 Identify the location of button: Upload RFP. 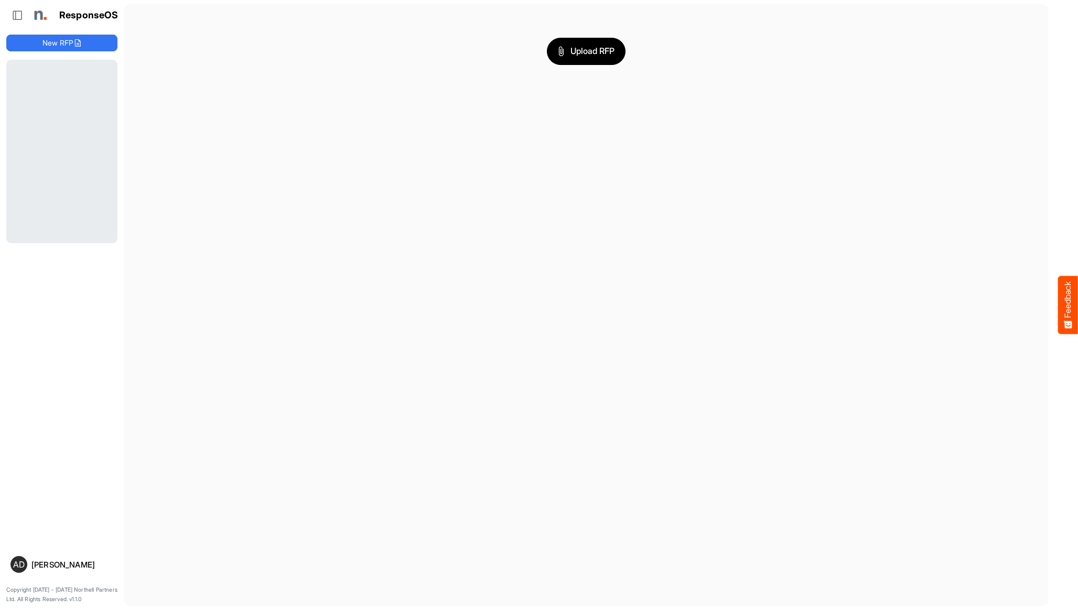
(586, 51).